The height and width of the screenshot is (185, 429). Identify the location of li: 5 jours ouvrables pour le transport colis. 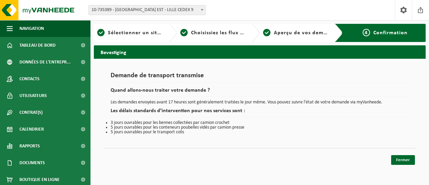
(260, 132).